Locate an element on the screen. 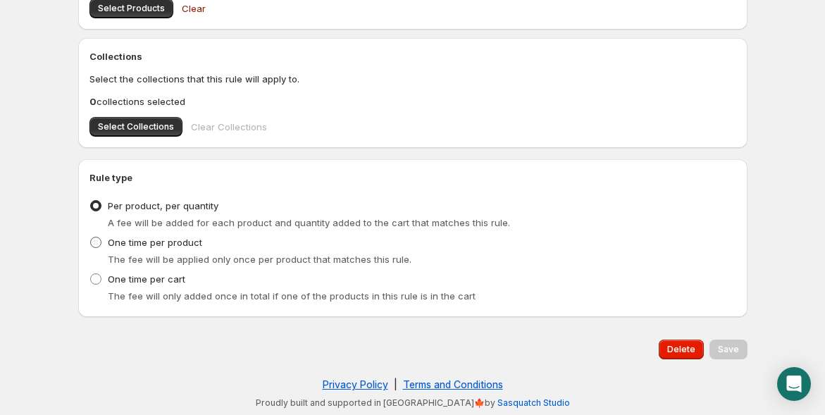 The width and height of the screenshot is (825, 415). span: A fee will be added for each product and quantity added to the cart that matches this rule. is located at coordinates (308, 223).